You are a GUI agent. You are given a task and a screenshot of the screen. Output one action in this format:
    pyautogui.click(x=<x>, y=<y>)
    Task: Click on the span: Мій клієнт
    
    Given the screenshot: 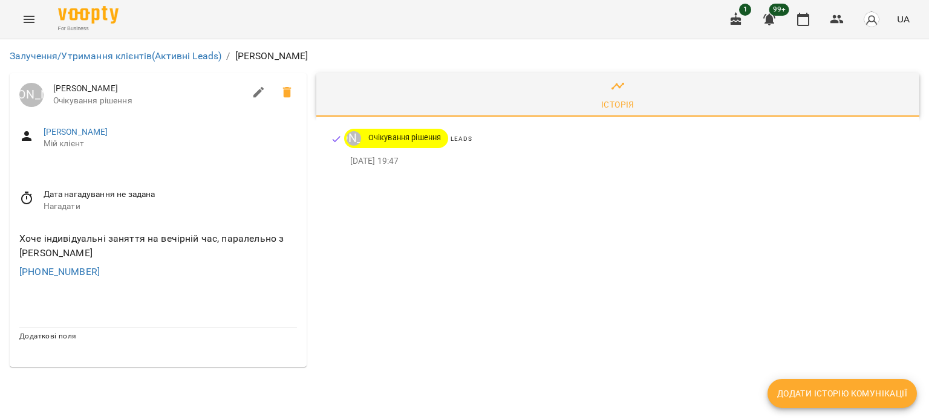 What is the action you would take?
    pyautogui.click(x=170, y=144)
    